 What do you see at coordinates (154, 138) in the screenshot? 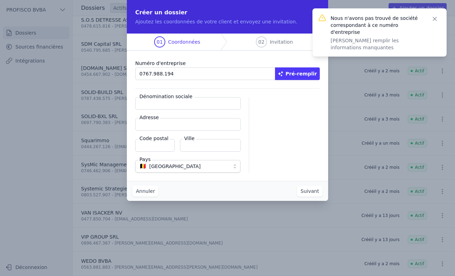
I see `label: Code postal` at bounding box center [154, 138].